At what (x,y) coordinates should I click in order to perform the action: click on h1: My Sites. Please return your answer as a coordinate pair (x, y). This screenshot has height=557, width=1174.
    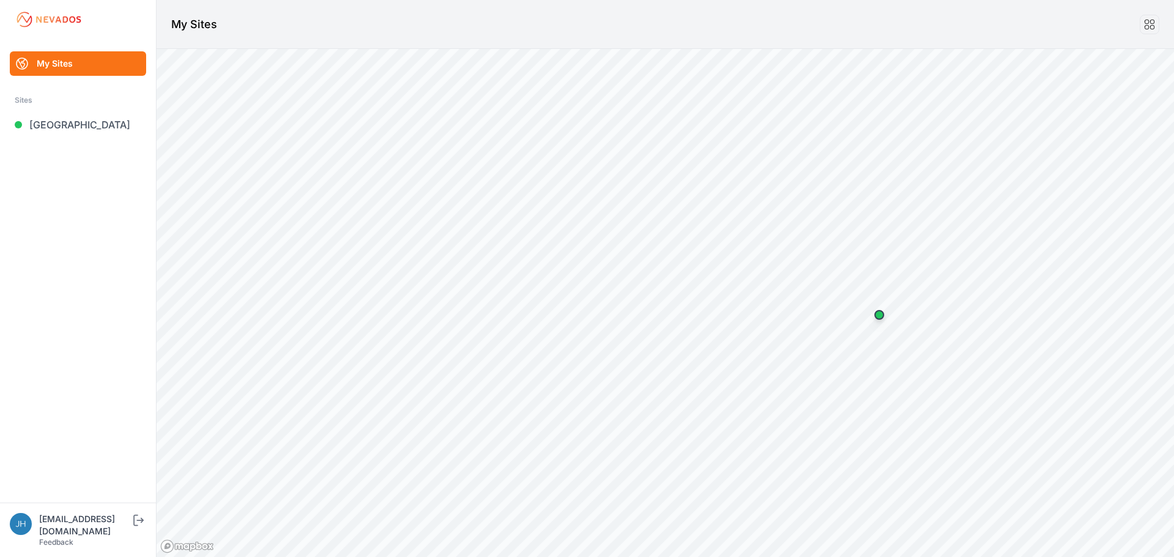
    Looking at the image, I should click on (194, 24).